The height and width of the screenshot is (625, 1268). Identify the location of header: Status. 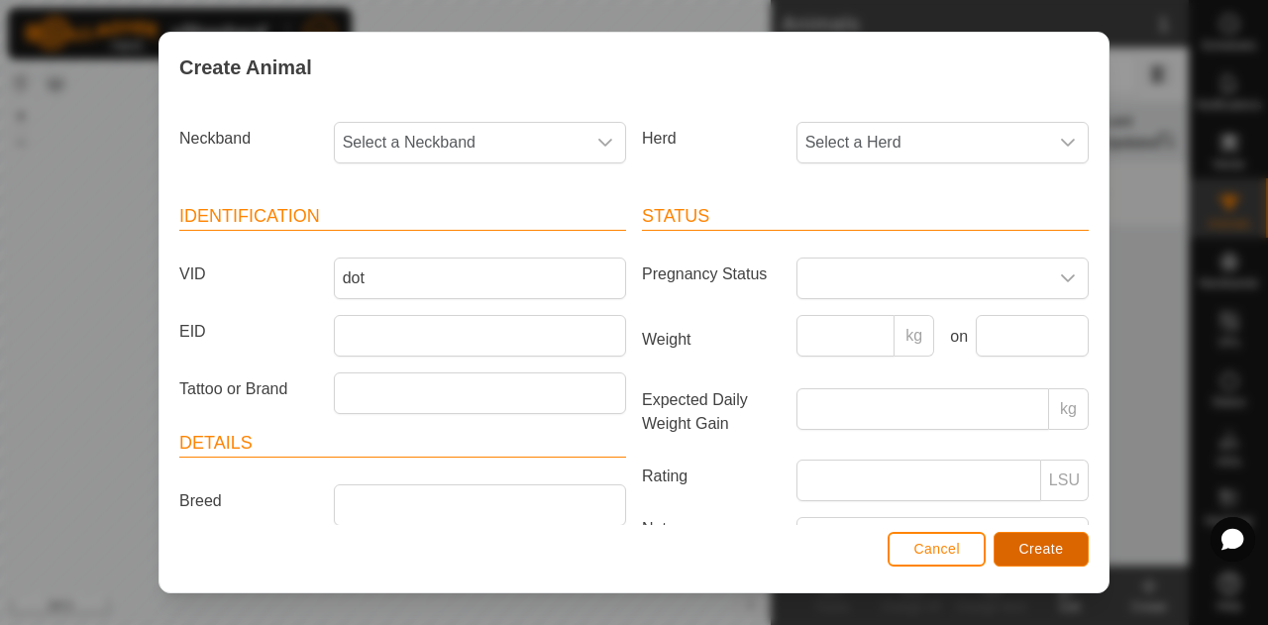
(865, 217).